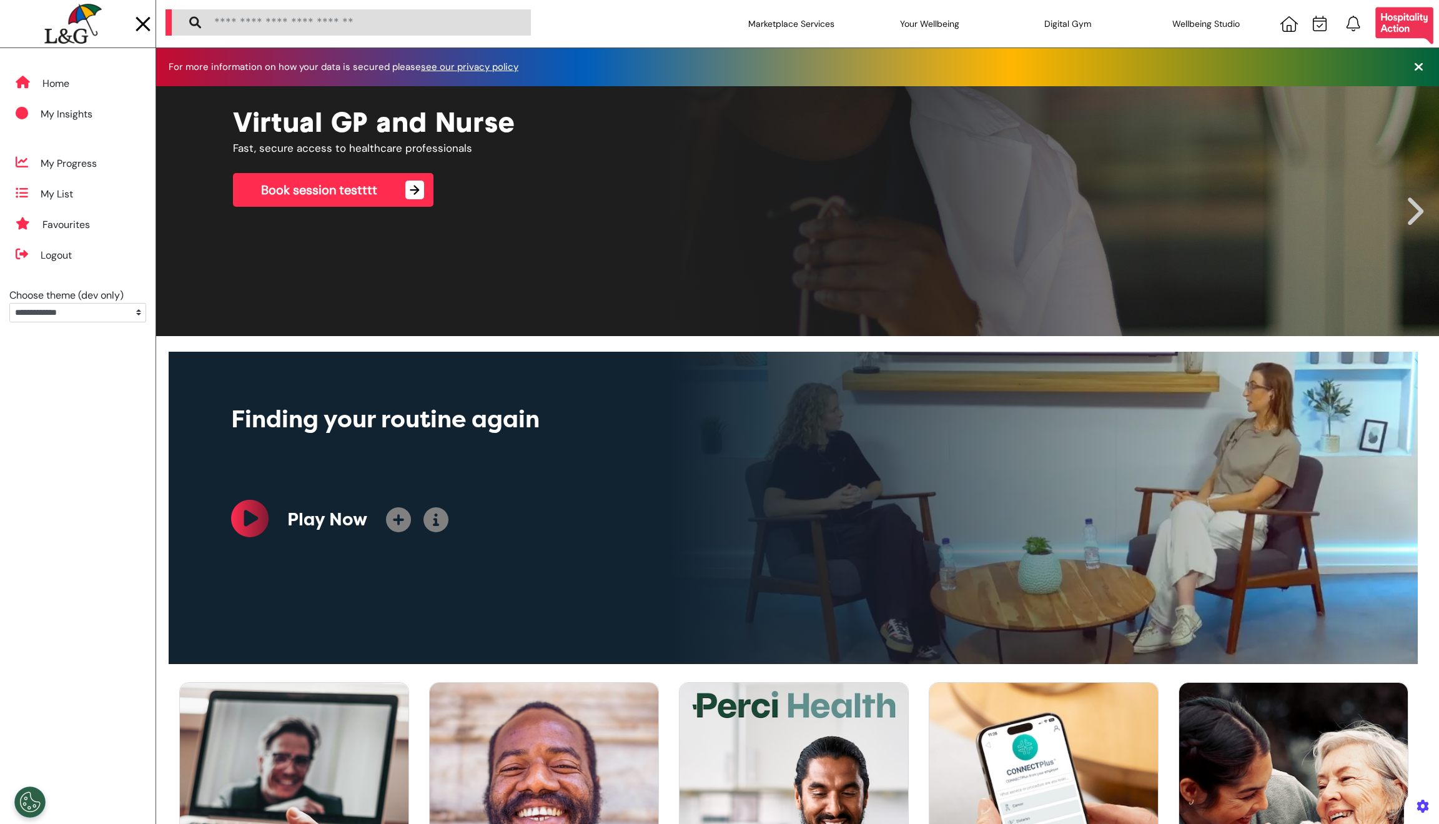 The width and height of the screenshot is (1439, 824). What do you see at coordinates (56, 255) in the screenshot?
I see `div: Logout` at bounding box center [56, 255].